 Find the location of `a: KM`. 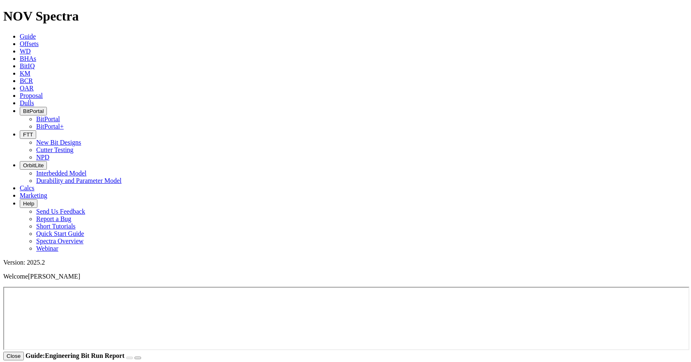

a: KM is located at coordinates (25, 73).